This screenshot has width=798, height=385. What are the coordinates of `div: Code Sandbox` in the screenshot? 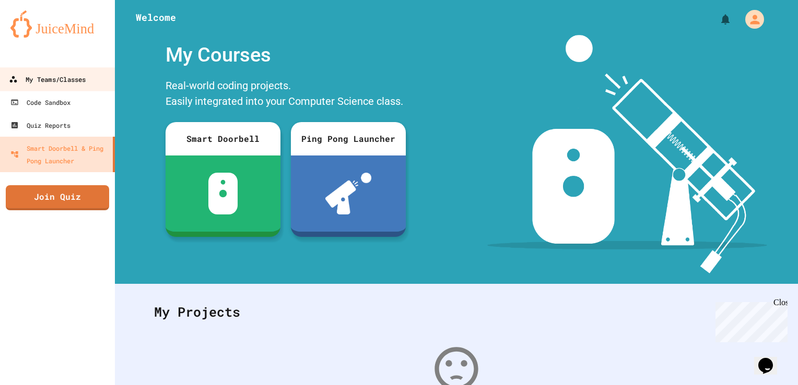 It's located at (40, 102).